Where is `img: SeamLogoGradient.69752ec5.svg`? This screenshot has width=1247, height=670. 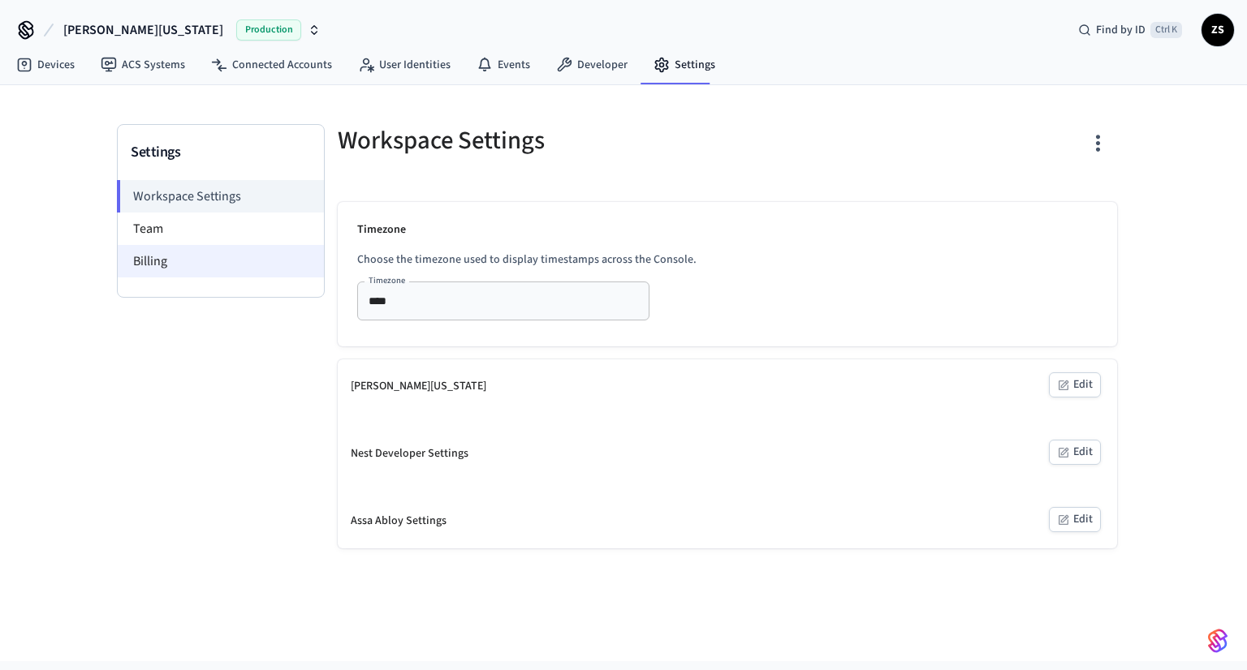
img: SeamLogoGradient.69752ec5.svg is located at coordinates (1217, 641).